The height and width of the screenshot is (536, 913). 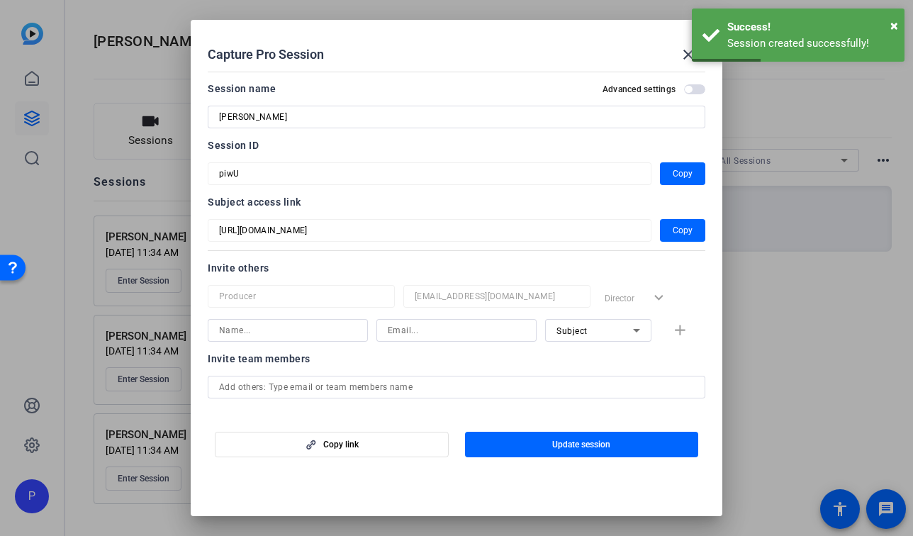 What do you see at coordinates (572, 331) in the screenshot?
I see `span: Subject` at bounding box center [572, 331].